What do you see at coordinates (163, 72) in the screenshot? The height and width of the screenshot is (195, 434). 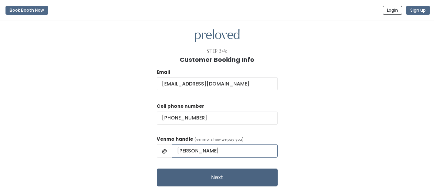 I see `label: Email` at bounding box center [163, 72].